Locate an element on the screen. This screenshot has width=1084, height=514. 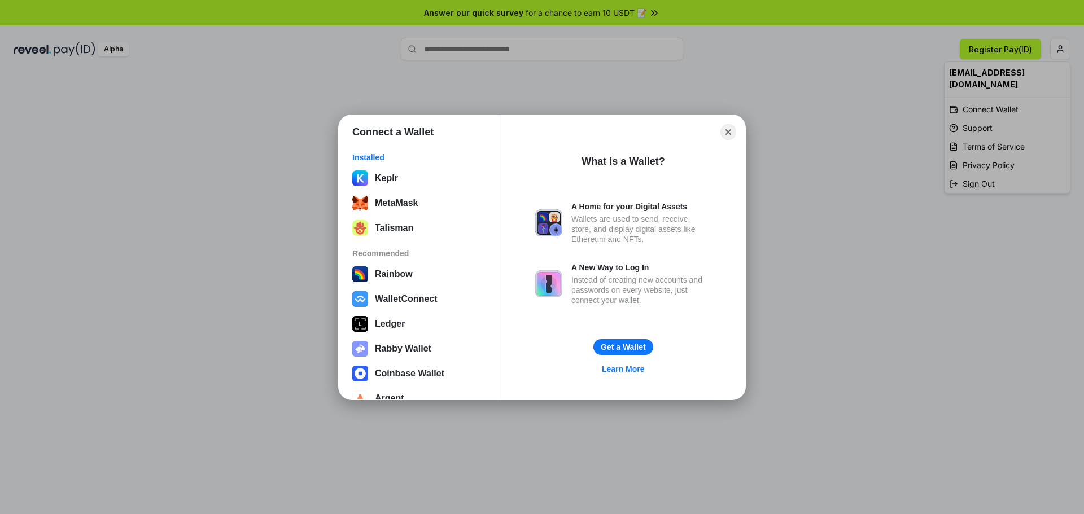
a: Learn More is located at coordinates (623, 369).